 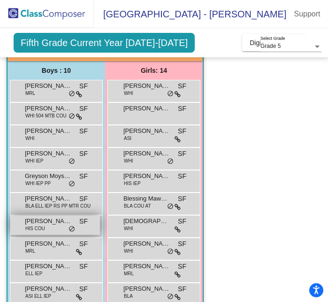 I want to click on span: ELL IEP, so click(x=34, y=273).